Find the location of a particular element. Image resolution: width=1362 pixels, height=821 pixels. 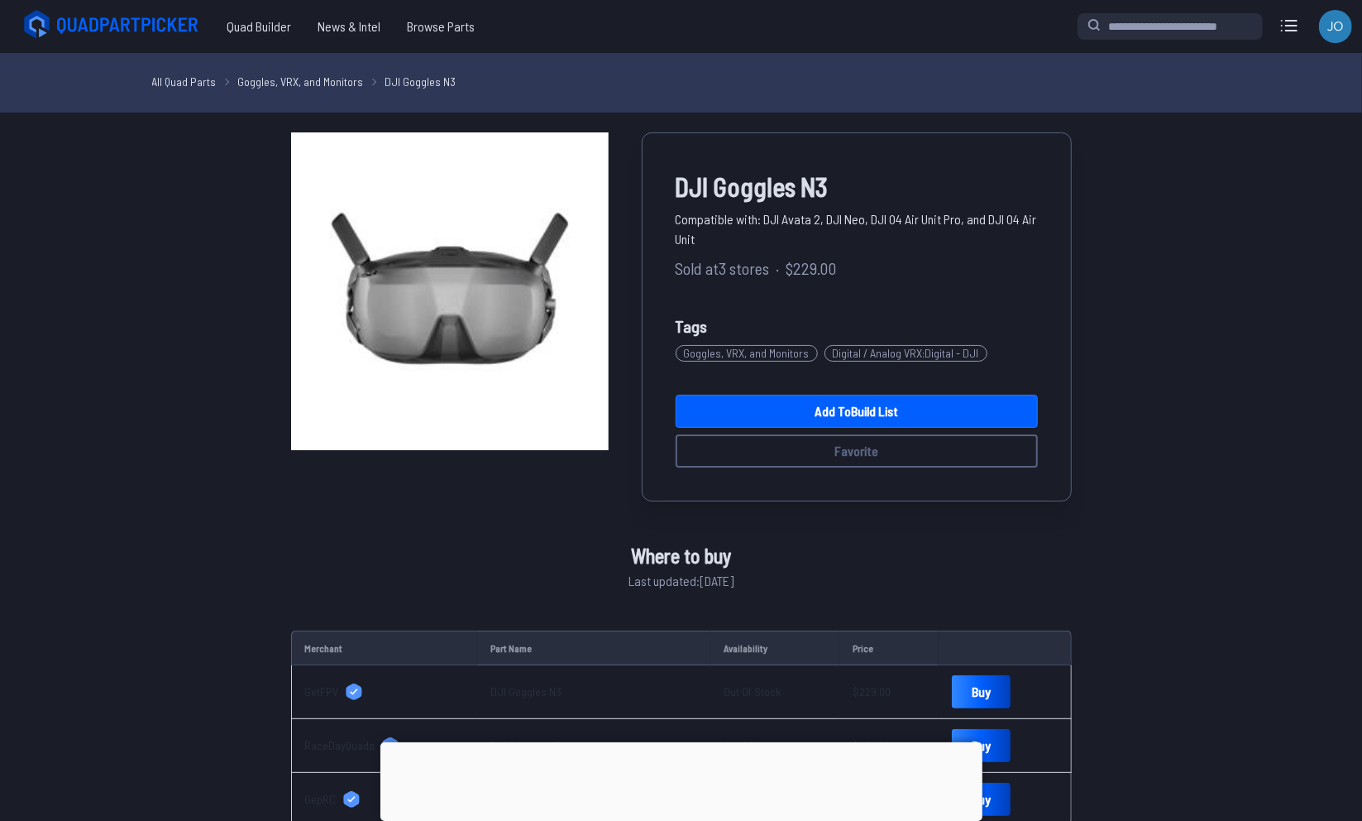

a: Add toBuild List is located at coordinates (857, 411).